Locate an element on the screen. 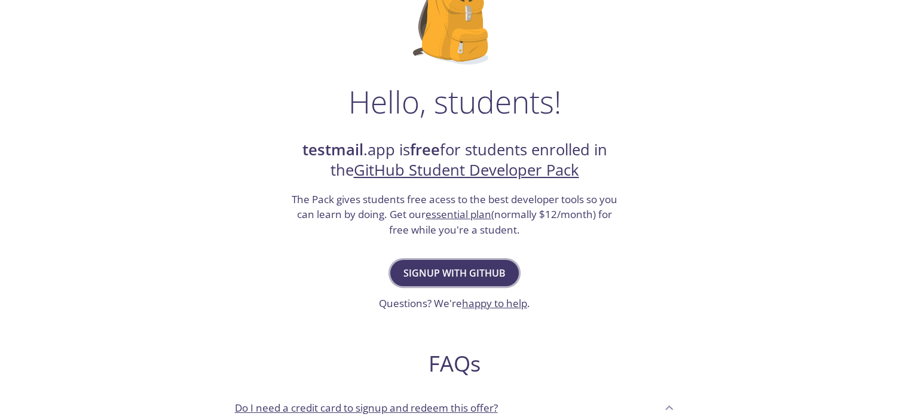  h2: .app is for students enrolled in the is located at coordinates (455, 160).